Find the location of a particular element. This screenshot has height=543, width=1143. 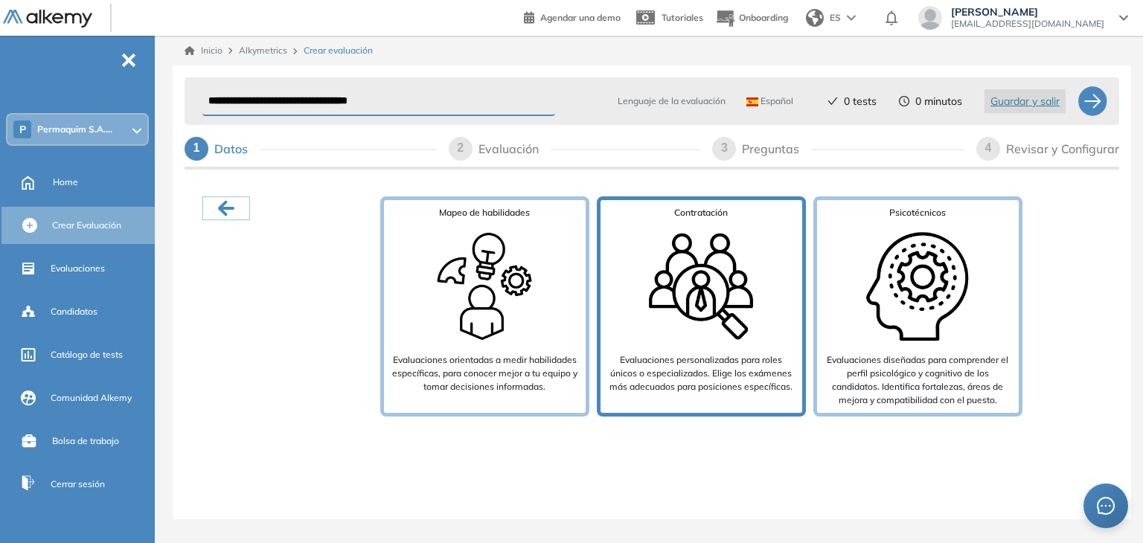

div: 1Datos is located at coordinates (310, 149).